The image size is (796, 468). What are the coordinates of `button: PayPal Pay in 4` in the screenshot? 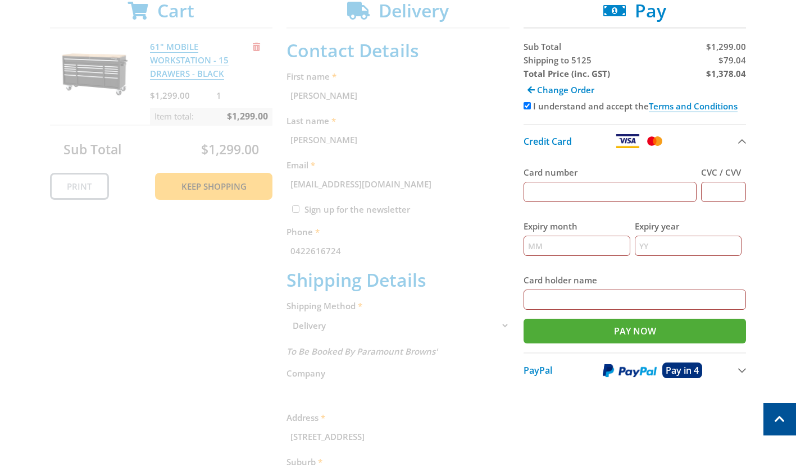 It's located at (634, 370).